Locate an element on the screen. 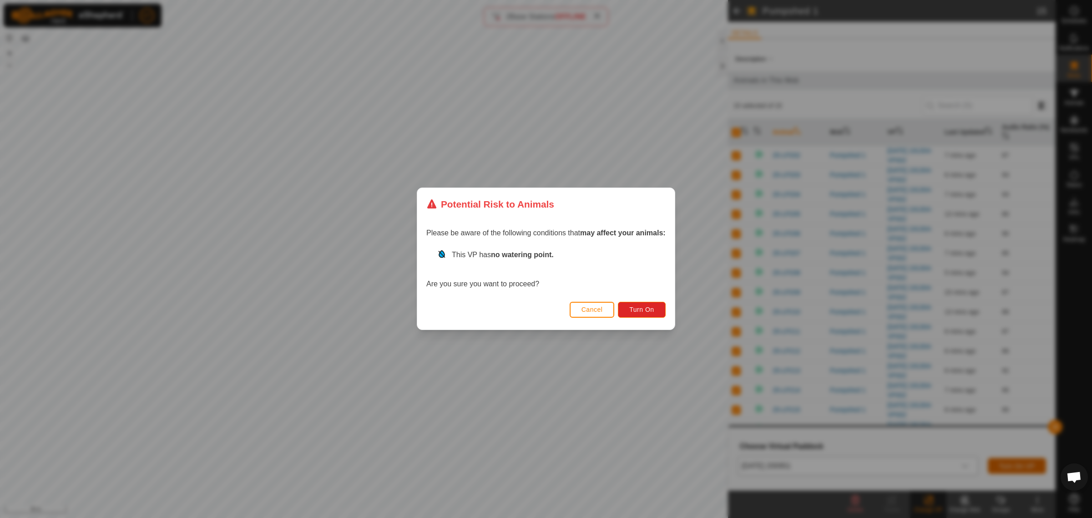 The image size is (1092, 518). div: Potential Risk to Animals is located at coordinates (490, 204).